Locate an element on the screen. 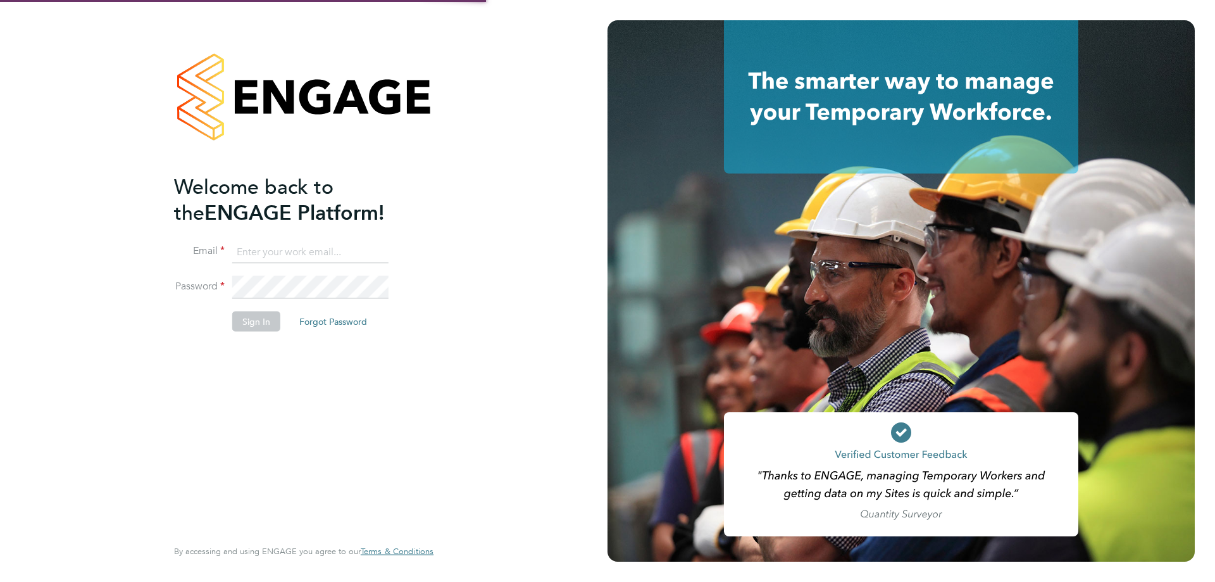 This screenshot has width=1215, height=582. label: Password is located at coordinates (199, 286).